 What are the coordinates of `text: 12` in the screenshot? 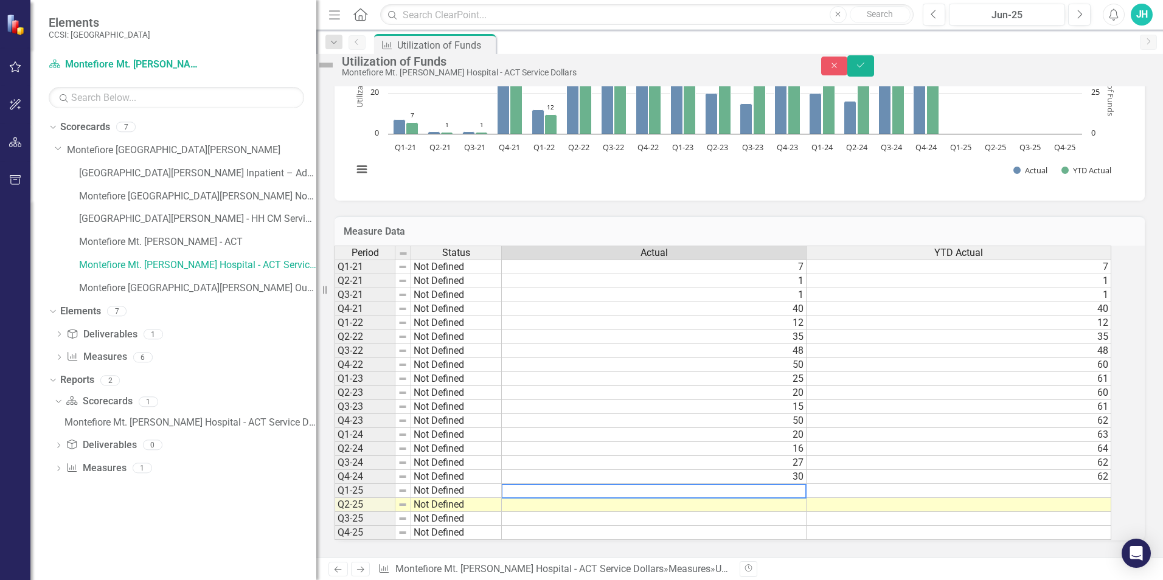 It's located at (550, 107).